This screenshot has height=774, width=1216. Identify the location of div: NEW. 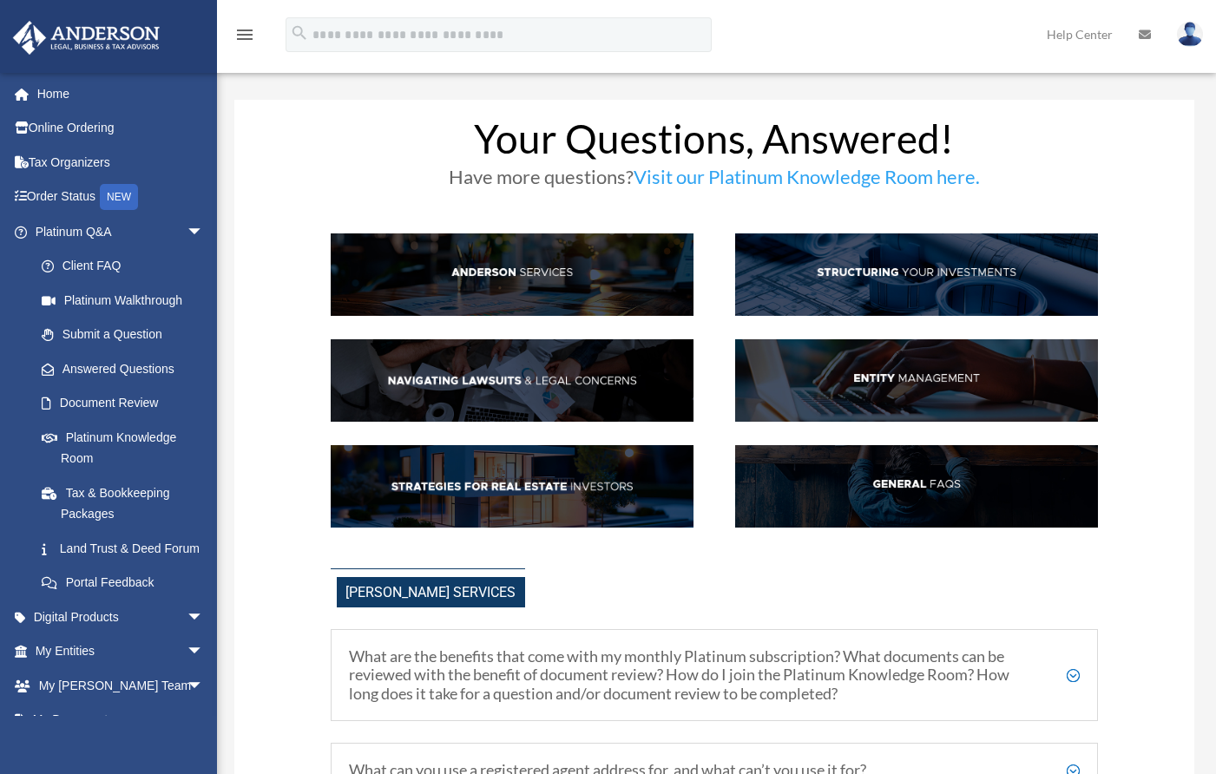
(119, 197).